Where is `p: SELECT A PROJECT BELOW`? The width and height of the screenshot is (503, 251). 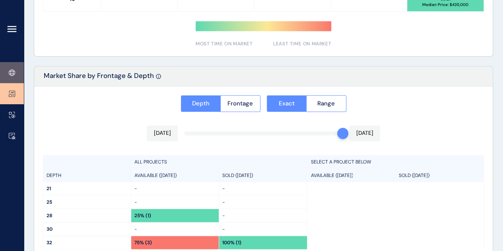
p: SELECT A PROJECT BELOW is located at coordinates (341, 161).